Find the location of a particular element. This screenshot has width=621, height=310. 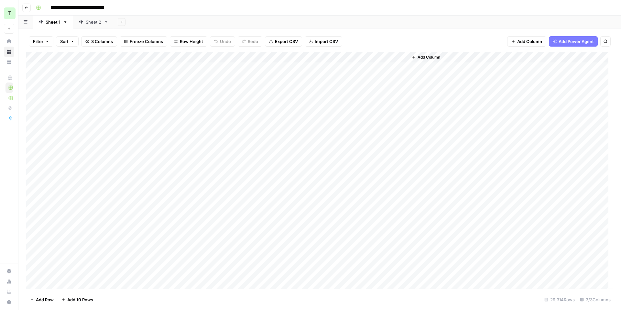

span: Sort is located at coordinates (64, 41).